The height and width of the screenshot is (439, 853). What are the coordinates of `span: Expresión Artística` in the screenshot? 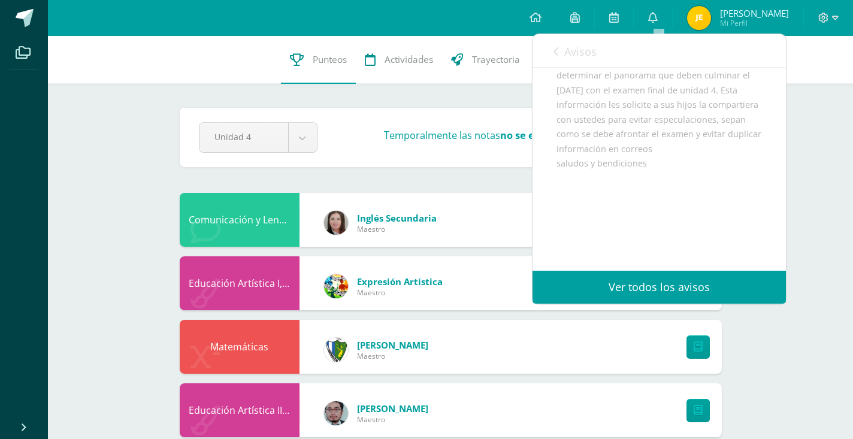 It's located at (400, 282).